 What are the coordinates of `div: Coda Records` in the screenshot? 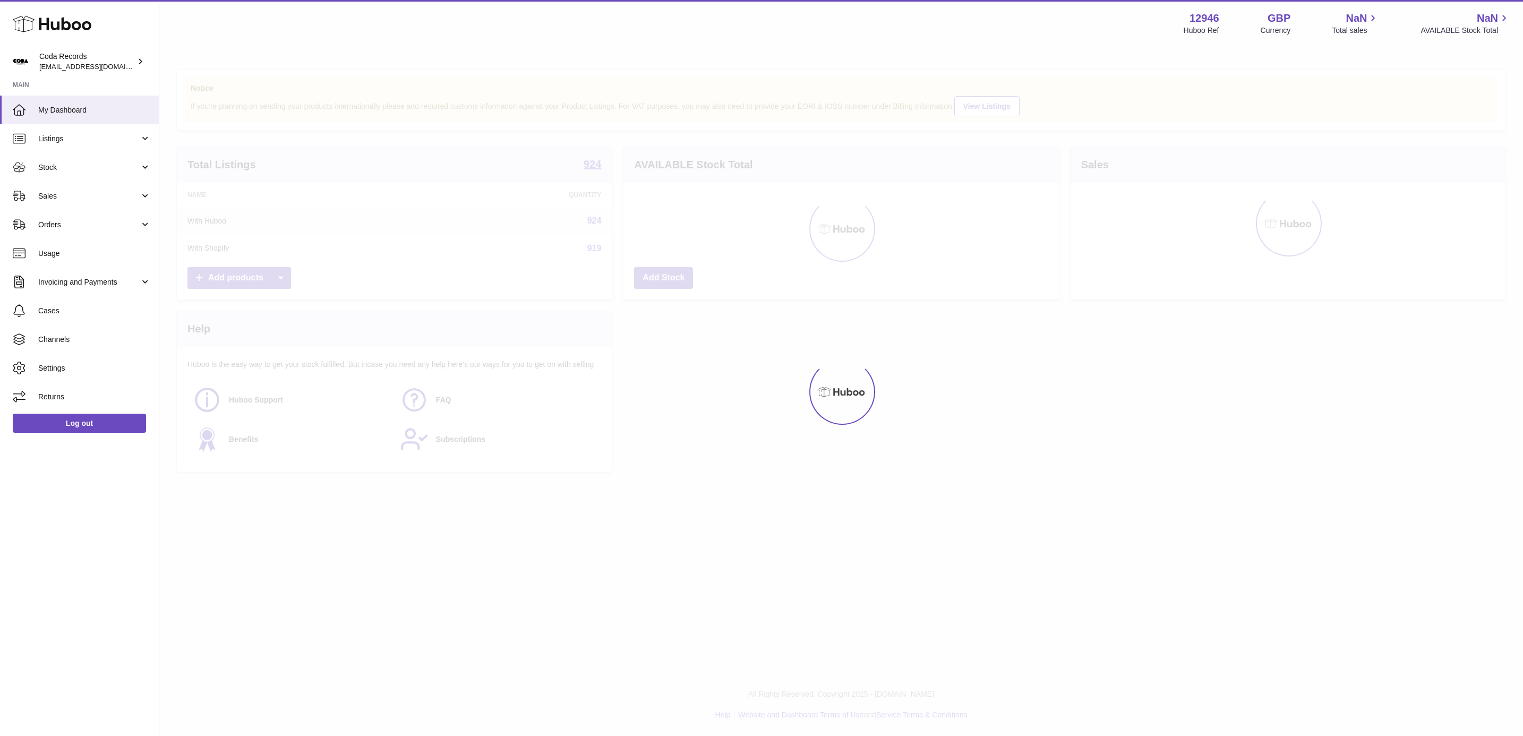 It's located at (87, 62).